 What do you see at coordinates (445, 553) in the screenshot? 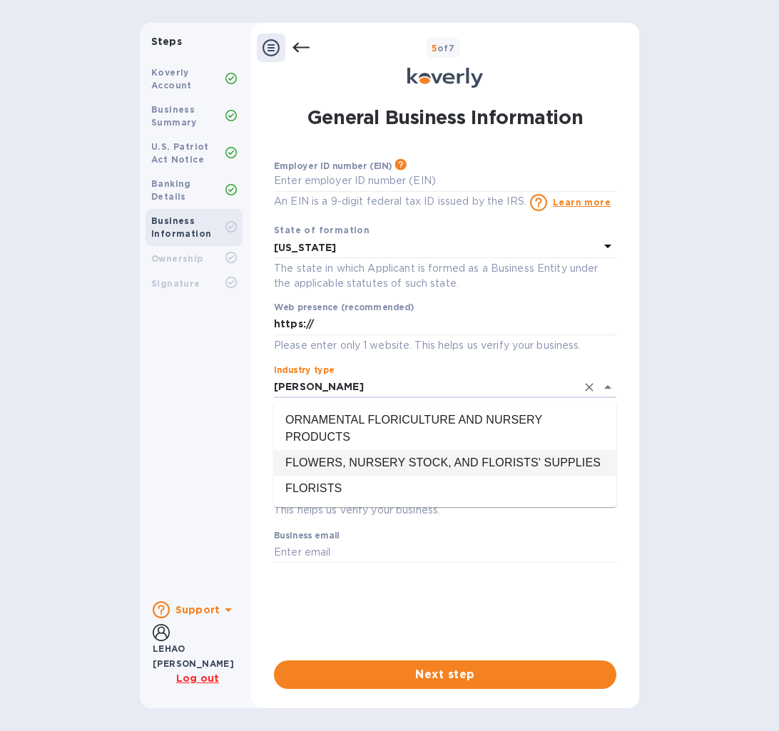
I see `input: Enter email` at bounding box center [445, 553].